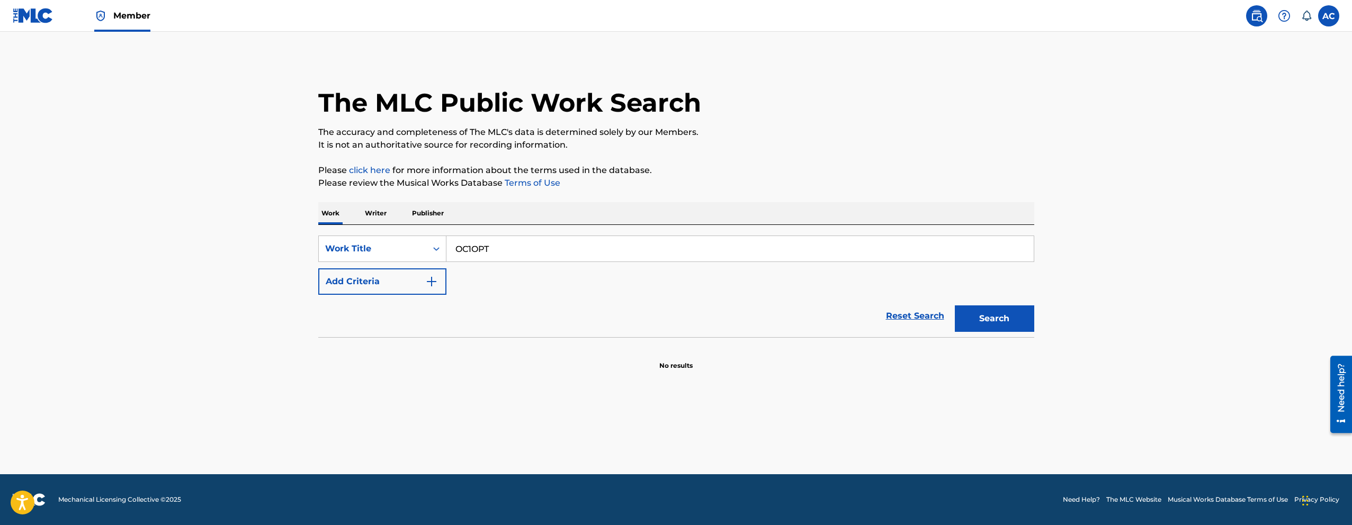 Image resolution: width=1352 pixels, height=525 pixels. I want to click on div: Help, so click(1285, 16).